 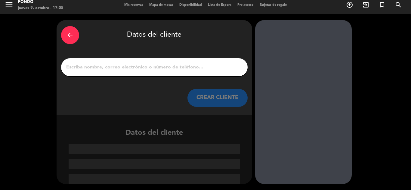 What do you see at coordinates (133, 5) in the screenshot?
I see `span: Mis reservas` at bounding box center [133, 5].